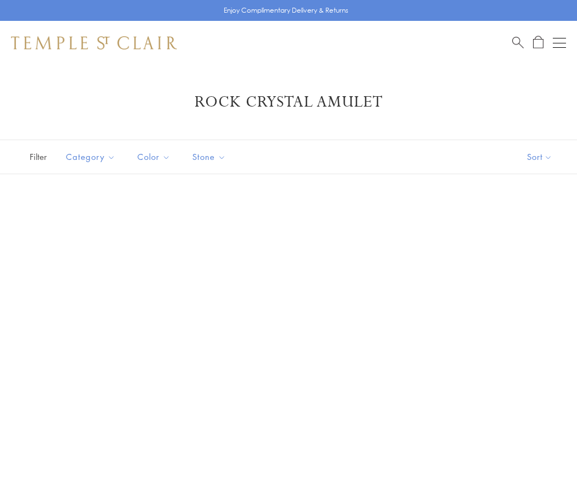 This screenshot has height=488, width=577. What do you see at coordinates (209, 157) in the screenshot?
I see `button: Stone` at bounding box center [209, 157].